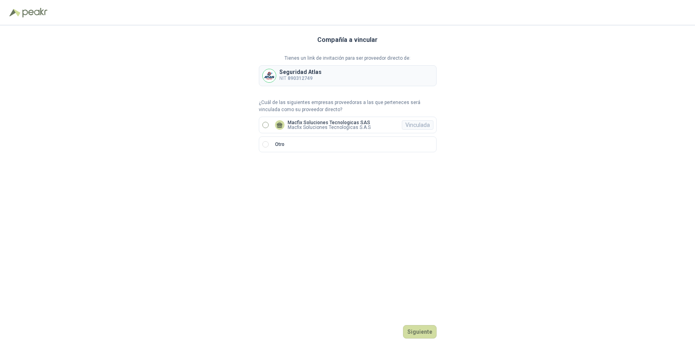  I want to click on img: Peakr, so click(35, 13).